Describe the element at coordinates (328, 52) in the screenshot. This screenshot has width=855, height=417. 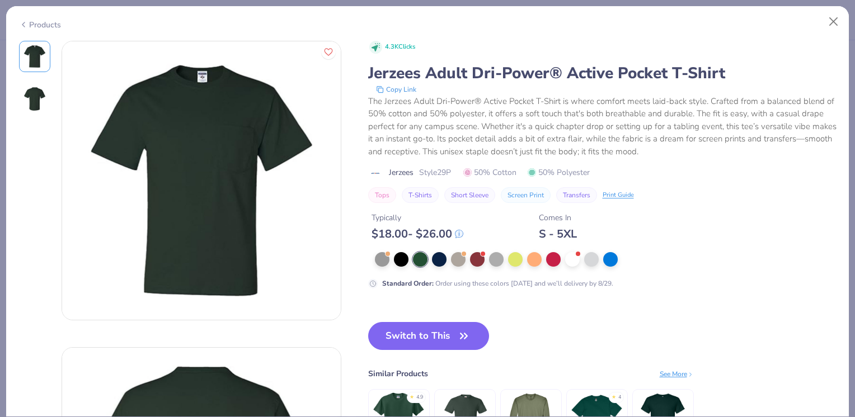
I see `button: Like` at that location.